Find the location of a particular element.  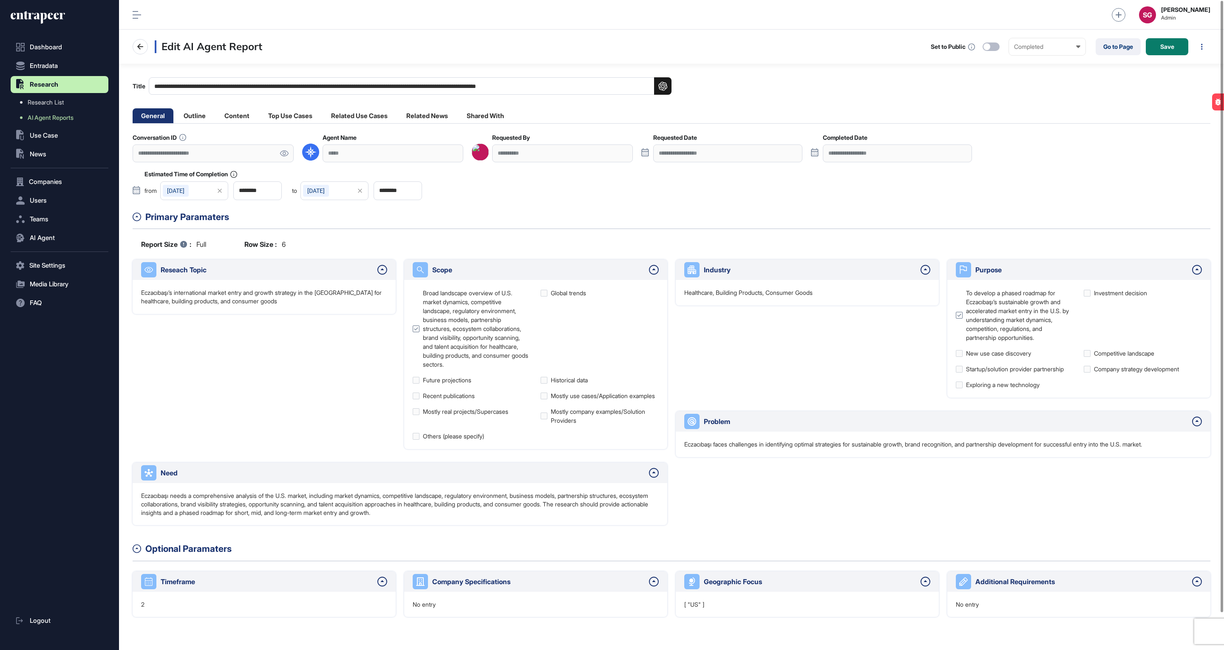

span: to is located at coordinates (294, 191).